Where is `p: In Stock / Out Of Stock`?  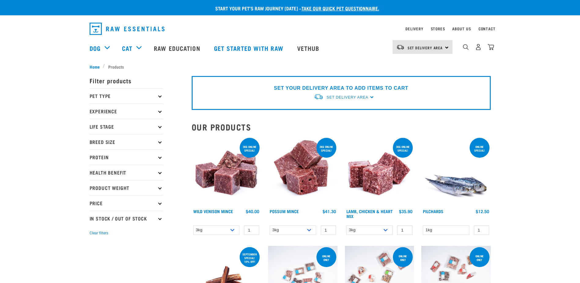
p: In Stock / Out Of Stock is located at coordinates (126, 218).